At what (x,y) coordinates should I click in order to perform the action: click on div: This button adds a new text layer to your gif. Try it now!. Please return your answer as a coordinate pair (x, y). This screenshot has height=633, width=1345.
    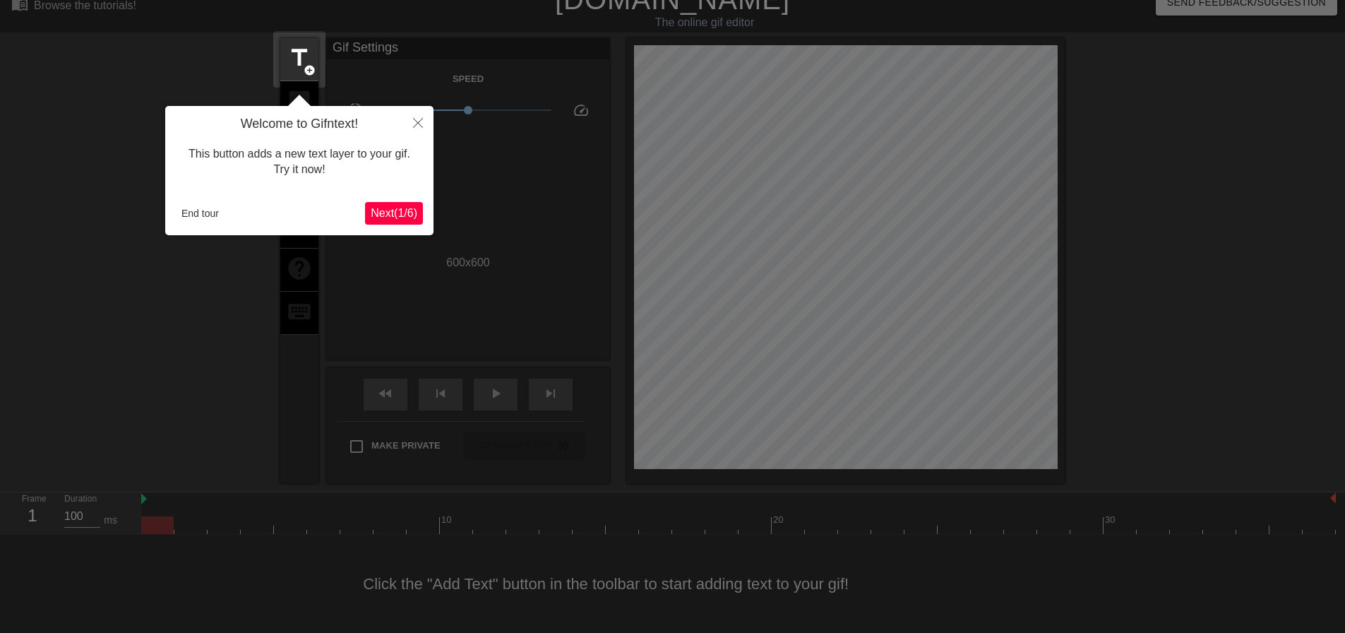
    Looking at the image, I should click on (299, 162).